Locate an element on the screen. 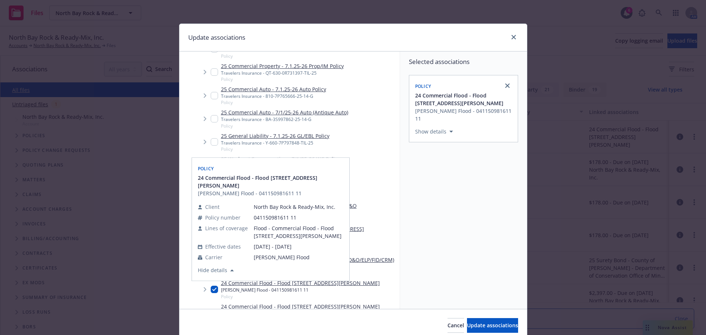 Image resolution: width=706 pixels, height=335 pixels. span: 041150981611 11 is located at coordinates (299, 218).